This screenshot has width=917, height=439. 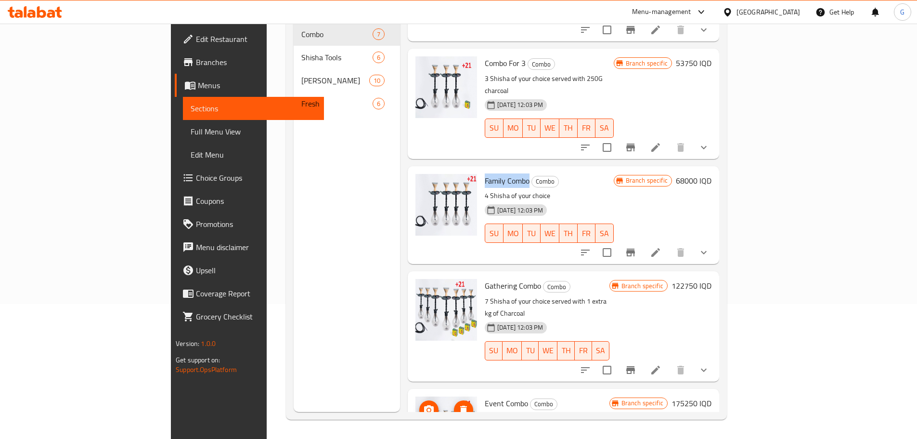 I want to click on h6: 53750 IQD, so click(x=694, y=63).